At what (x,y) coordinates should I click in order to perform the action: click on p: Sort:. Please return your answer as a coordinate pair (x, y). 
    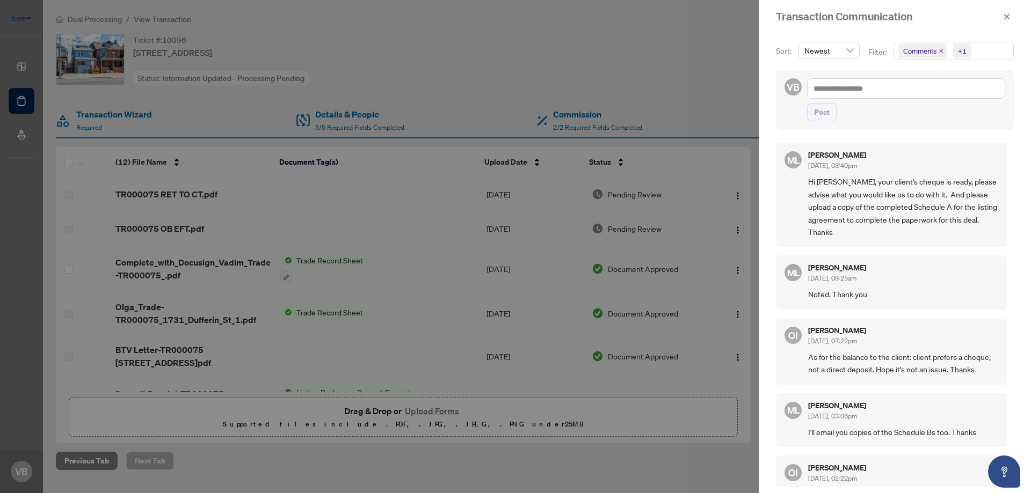
    Looking at the image, I should click on (784, 51).